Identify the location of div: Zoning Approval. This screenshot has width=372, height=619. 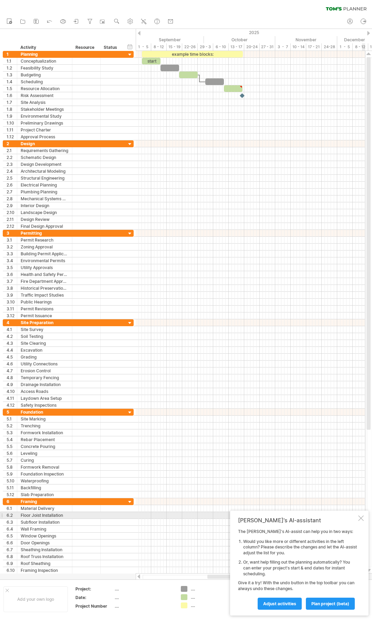
(44, 247).